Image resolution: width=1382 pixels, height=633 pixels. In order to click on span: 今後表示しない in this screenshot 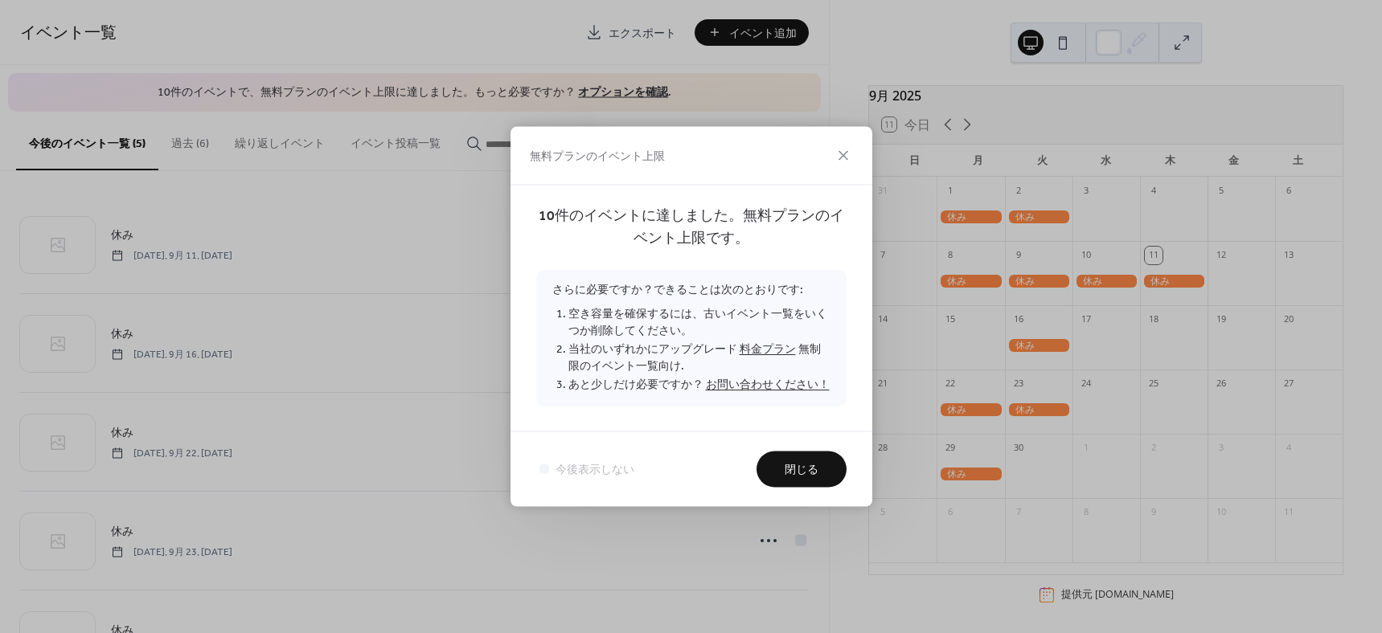, I will do `click(595, 470)`.